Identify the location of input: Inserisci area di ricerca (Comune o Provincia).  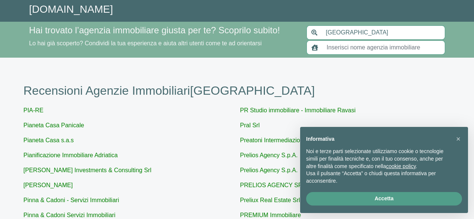
(383, 33).